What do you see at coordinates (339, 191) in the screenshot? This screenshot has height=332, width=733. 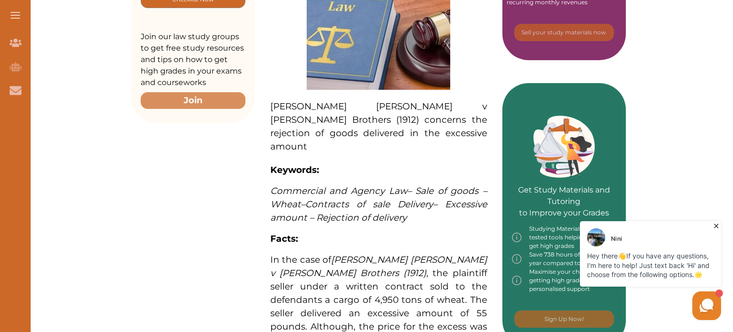 I see `span: Commercial and Agency Law` at bounding box center [339, 191].